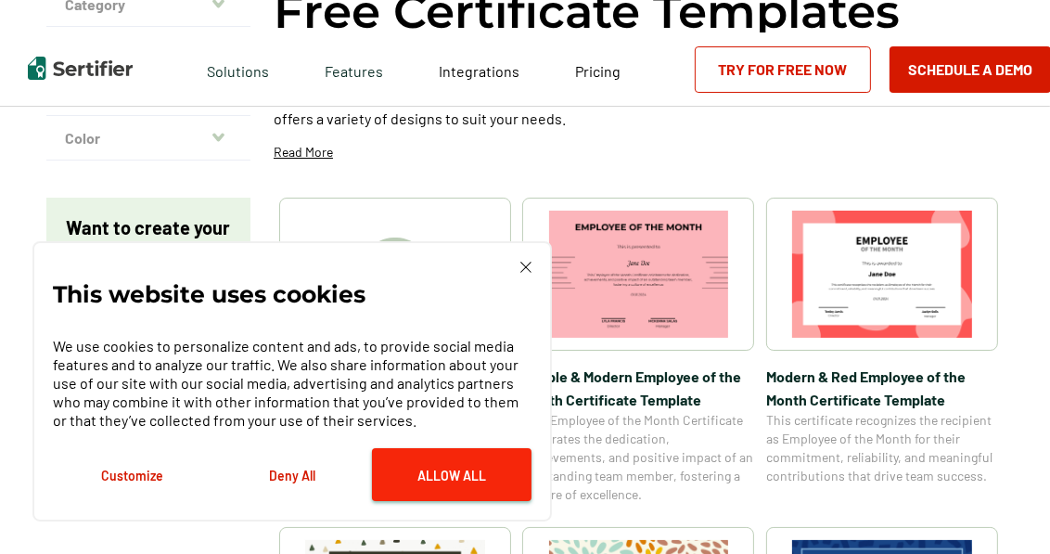 Image resolution: width=1050 pixels, height=554 pixels. Describe the element at coordinates (526, 267) in the screenshot. I see `img: Cookie Popup Close` at that location.